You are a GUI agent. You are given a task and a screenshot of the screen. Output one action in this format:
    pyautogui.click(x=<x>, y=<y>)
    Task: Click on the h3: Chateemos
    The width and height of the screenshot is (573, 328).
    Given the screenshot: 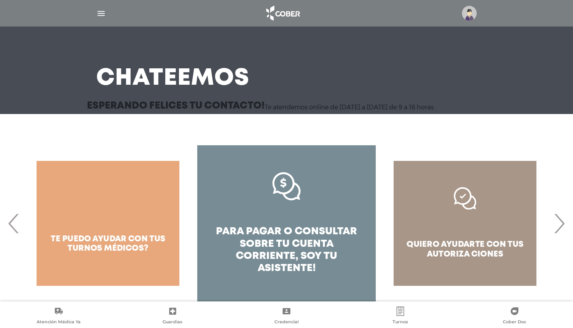 What is the action you would take?
    pyautogui.click(x=173, y=78)
    